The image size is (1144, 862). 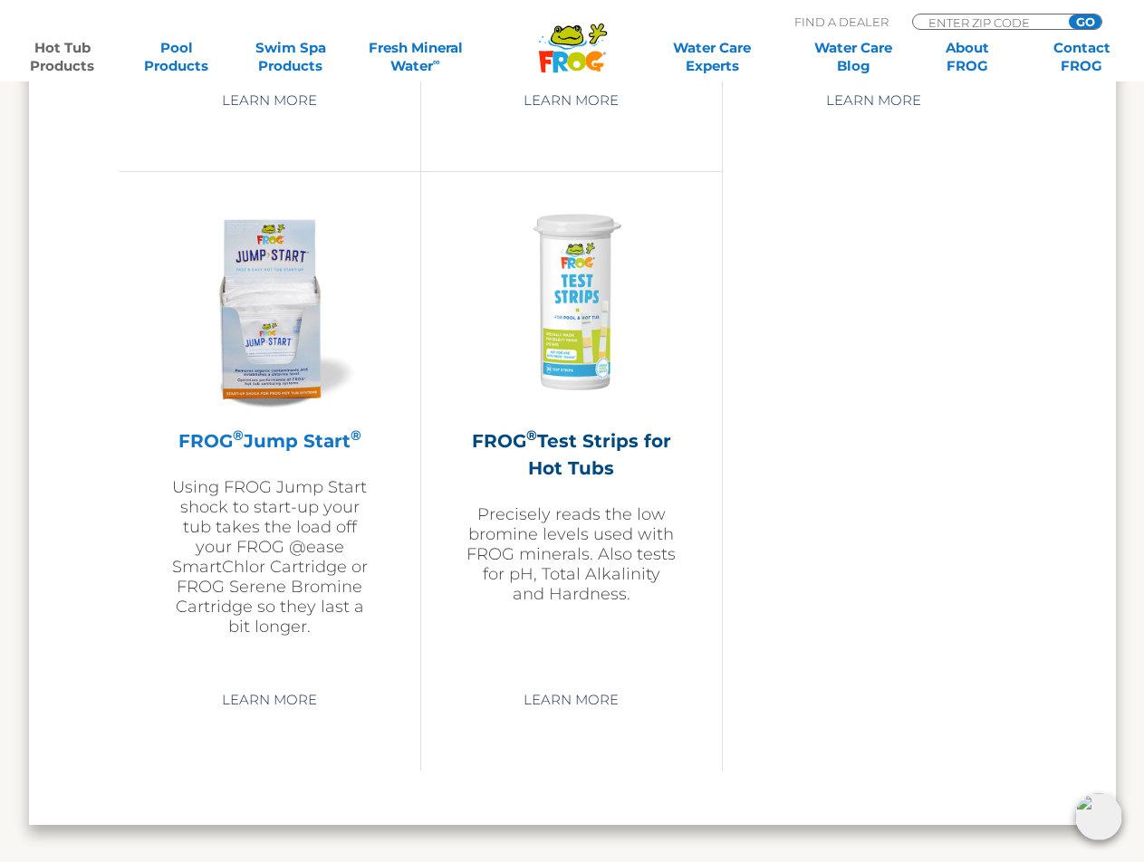 What do you see at coordinates (987, 22) in the screenshot?
I see `input: Zip Code Form` at bounding box center [987, 22].